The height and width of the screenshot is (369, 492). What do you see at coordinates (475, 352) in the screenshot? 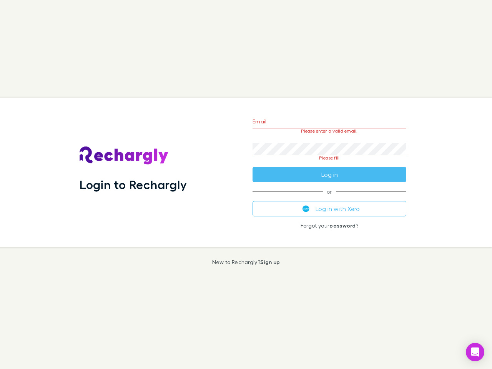
I see `div: Open Intercom Messenger` at bounding box center [475, 352].